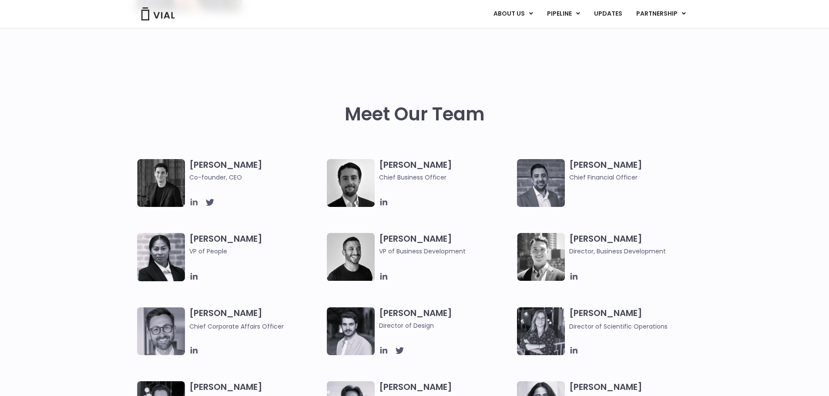 The image size is (829, 396). I want to click on span: Chief Corporate Affairs Officer, so click(236, 327).